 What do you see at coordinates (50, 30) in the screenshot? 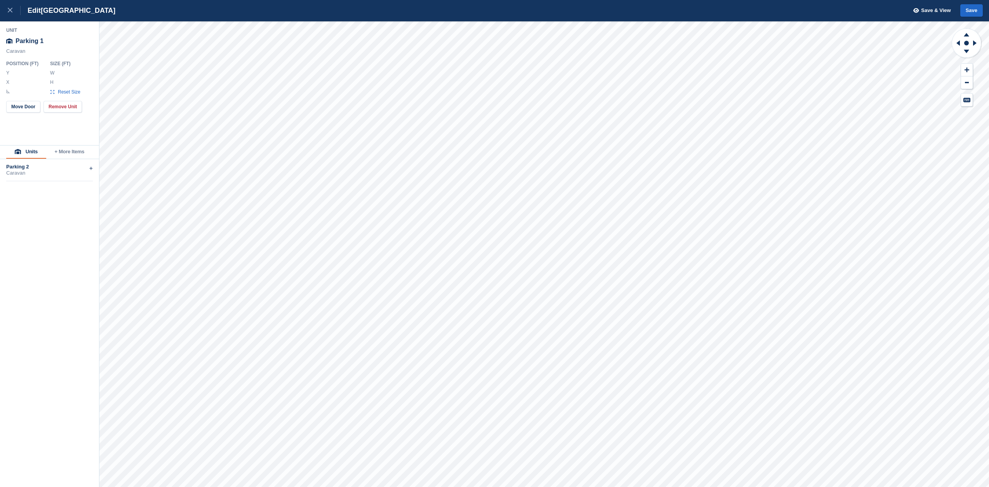
I see `div: Unit` at bounding box center [50, 30].